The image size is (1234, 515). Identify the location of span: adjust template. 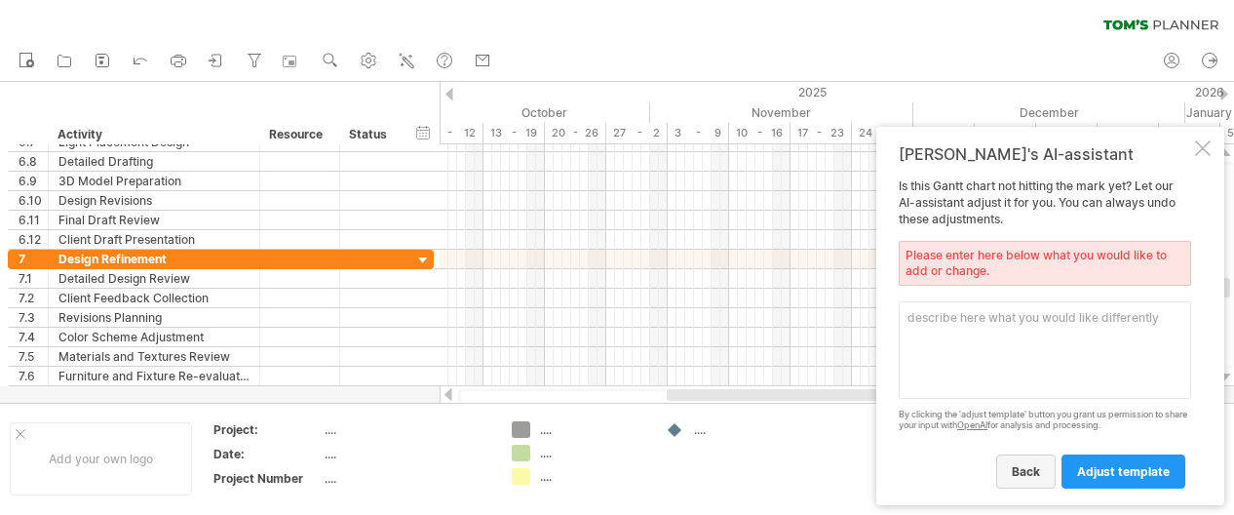
(1123, 471).